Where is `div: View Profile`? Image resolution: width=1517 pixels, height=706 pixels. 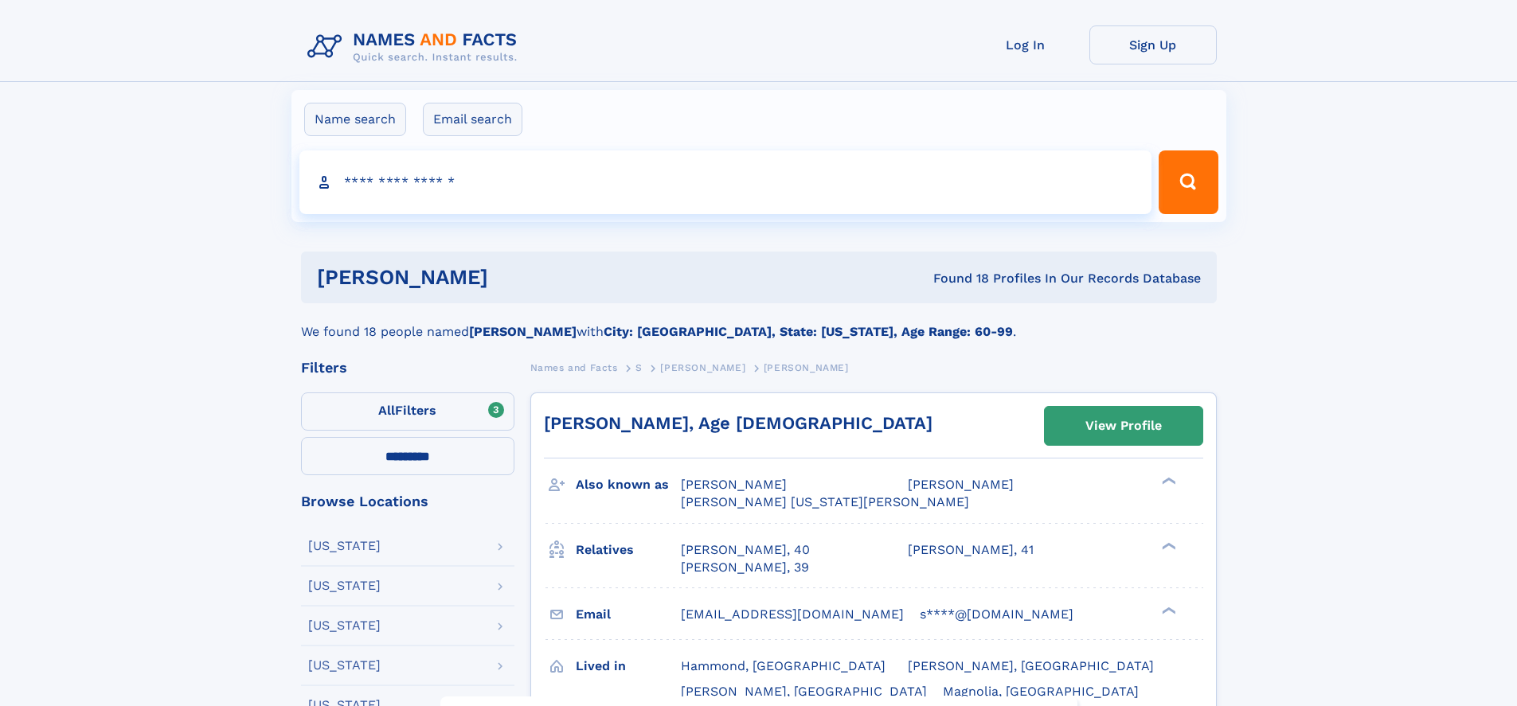 div: View Profile is located at coordinates (1123, 426).